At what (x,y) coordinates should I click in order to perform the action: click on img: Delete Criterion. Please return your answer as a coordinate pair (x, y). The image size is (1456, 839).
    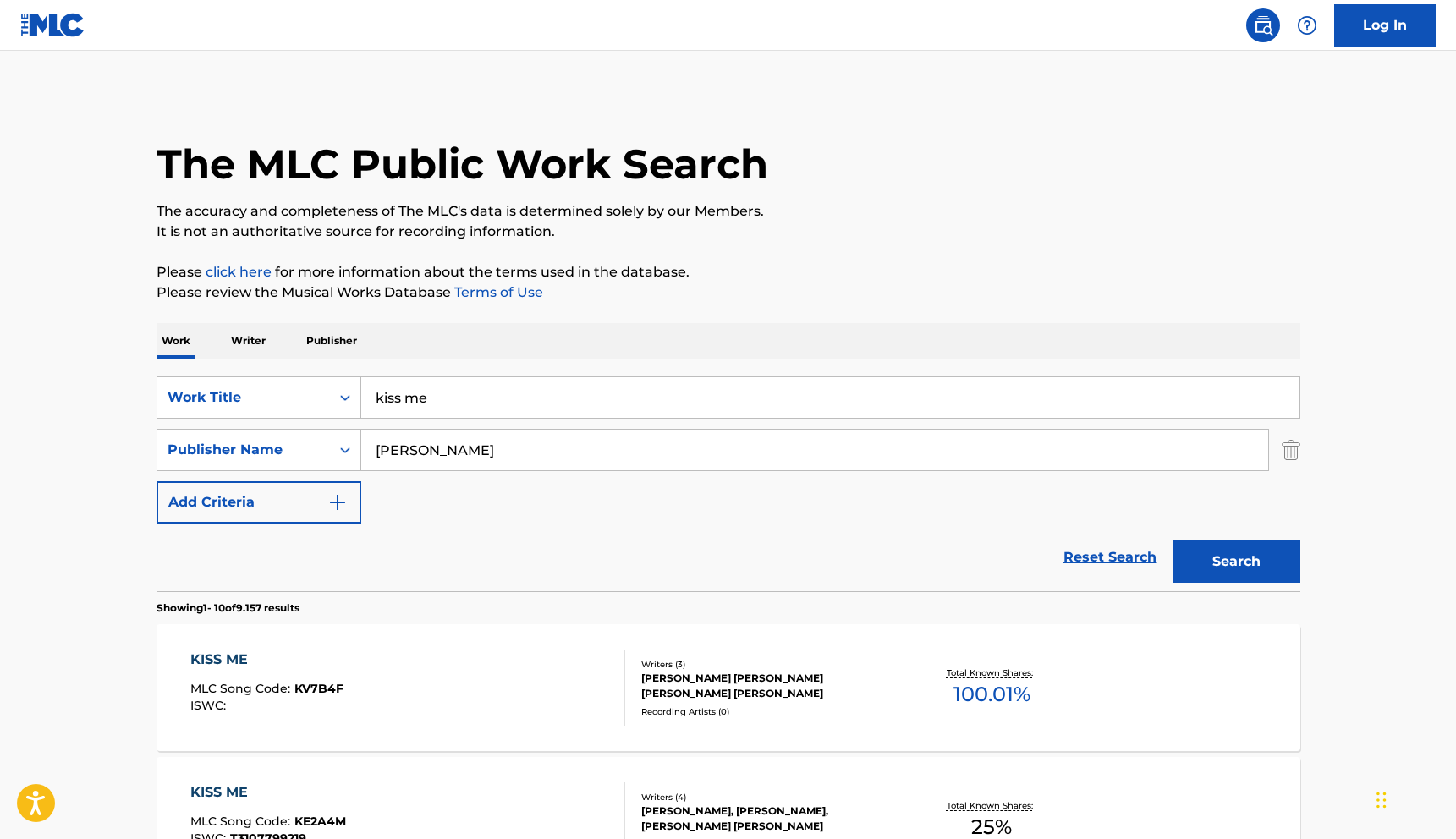
    Looking at the image, I should click on (1291, 450).